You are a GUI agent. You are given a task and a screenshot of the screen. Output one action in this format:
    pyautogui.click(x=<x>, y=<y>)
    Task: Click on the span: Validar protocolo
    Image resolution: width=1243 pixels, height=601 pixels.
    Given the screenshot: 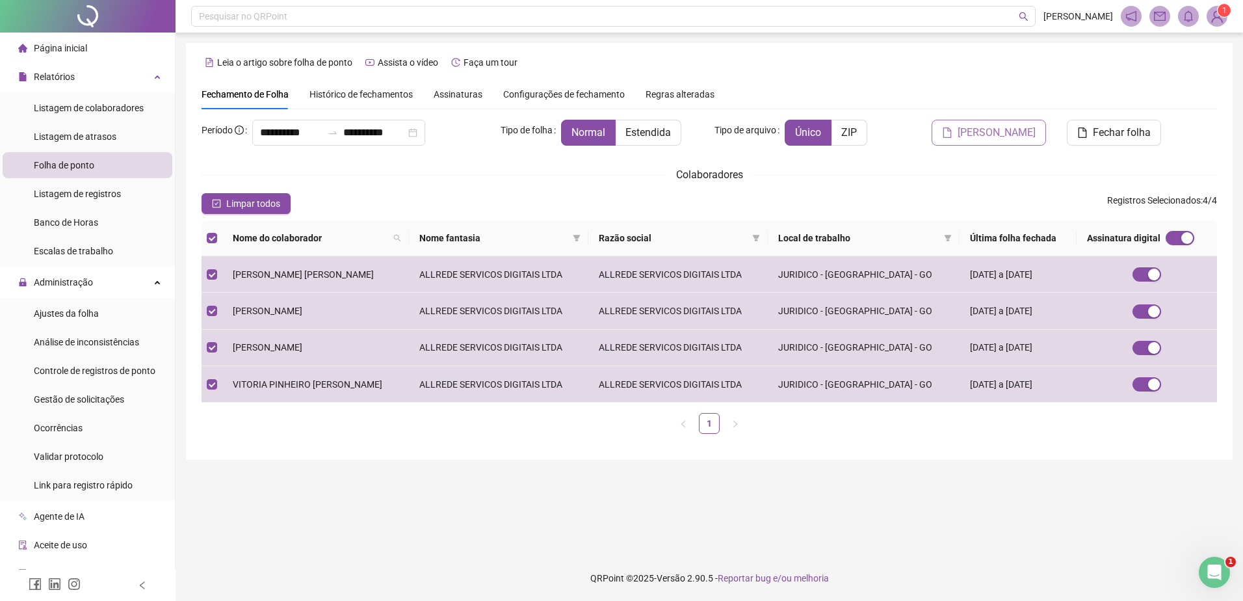 What is the action you would take?
    pyautogui.click(x=68, y=456)
    